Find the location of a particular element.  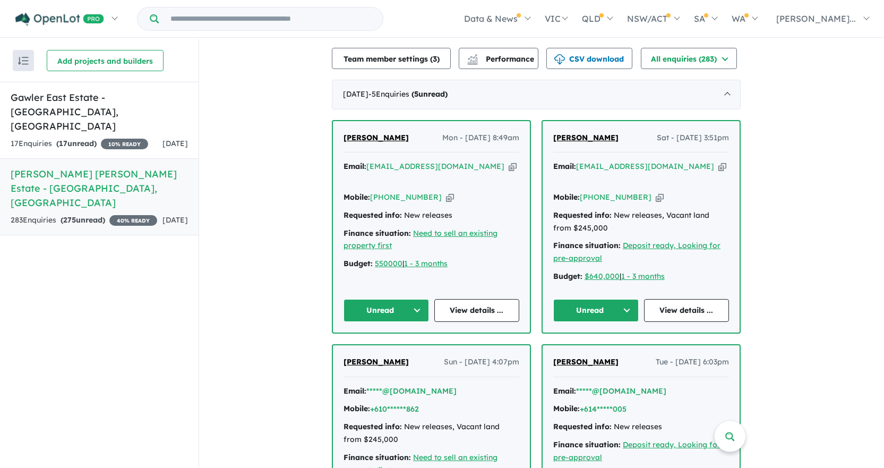

img: Openlot PRO Logo White is located at coordinates (59, 19).